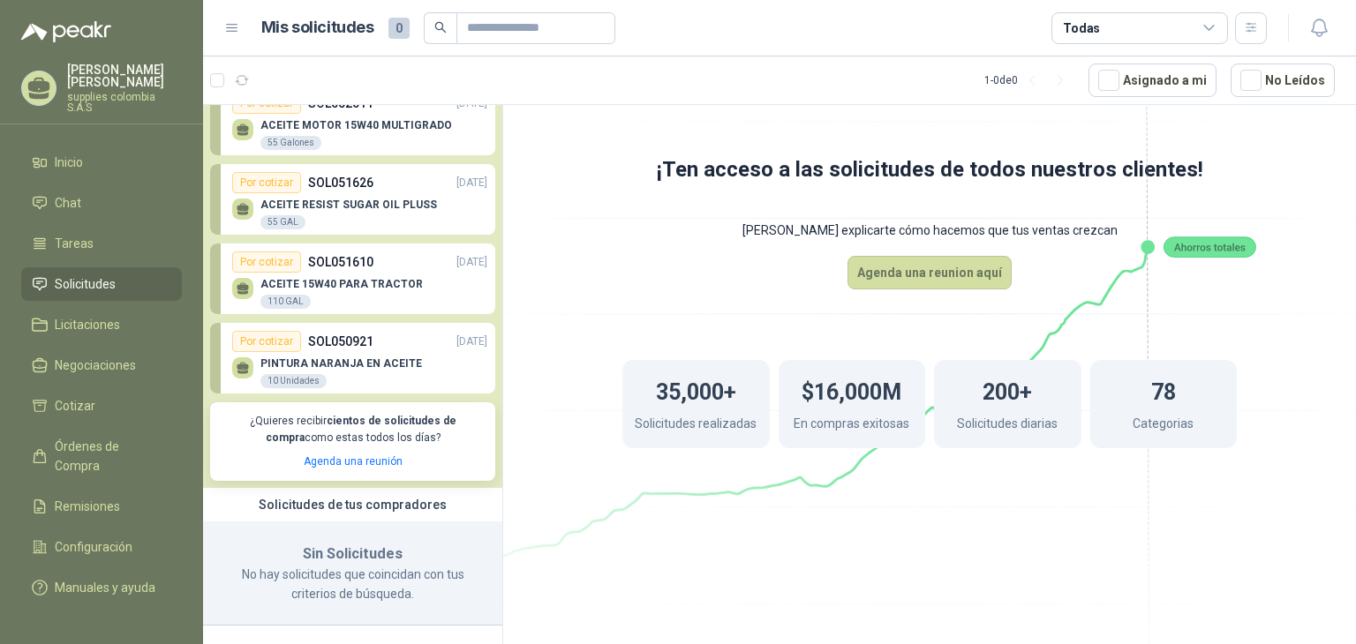 This screenshot has width=1356, height=644. I want to click on span: Remisiones, so click(87, 507).